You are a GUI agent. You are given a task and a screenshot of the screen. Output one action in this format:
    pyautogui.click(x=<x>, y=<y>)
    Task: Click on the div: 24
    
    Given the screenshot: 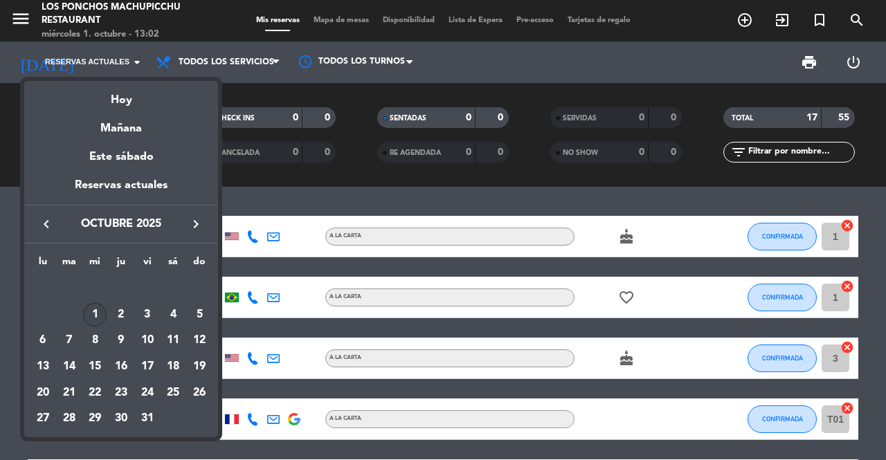 What is the action you would take?
    pyautogui.click(x=147, y=393)
    